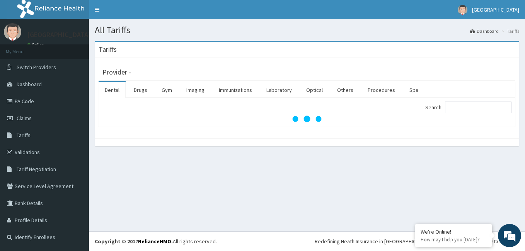 The width and height of the screenshot is (525, 251). I want to click on a: Laboratory, so click(279, 90).